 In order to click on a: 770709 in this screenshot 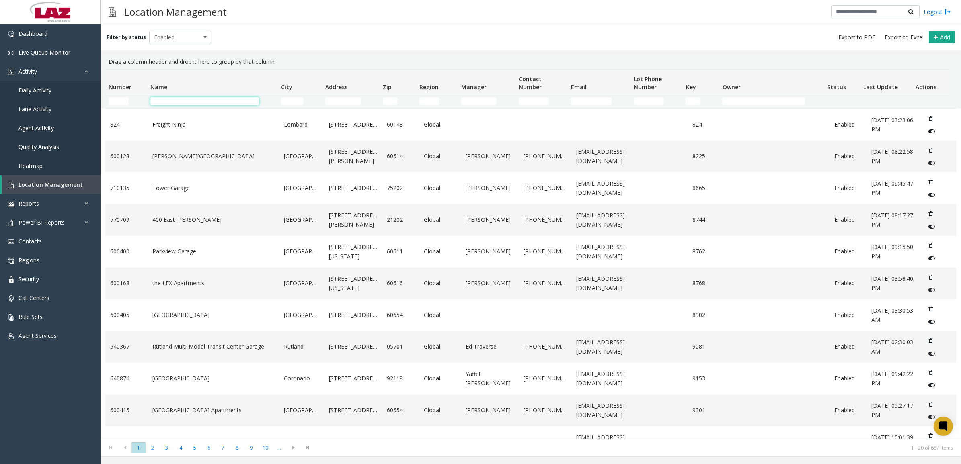, I will do `click(126, 220)`.